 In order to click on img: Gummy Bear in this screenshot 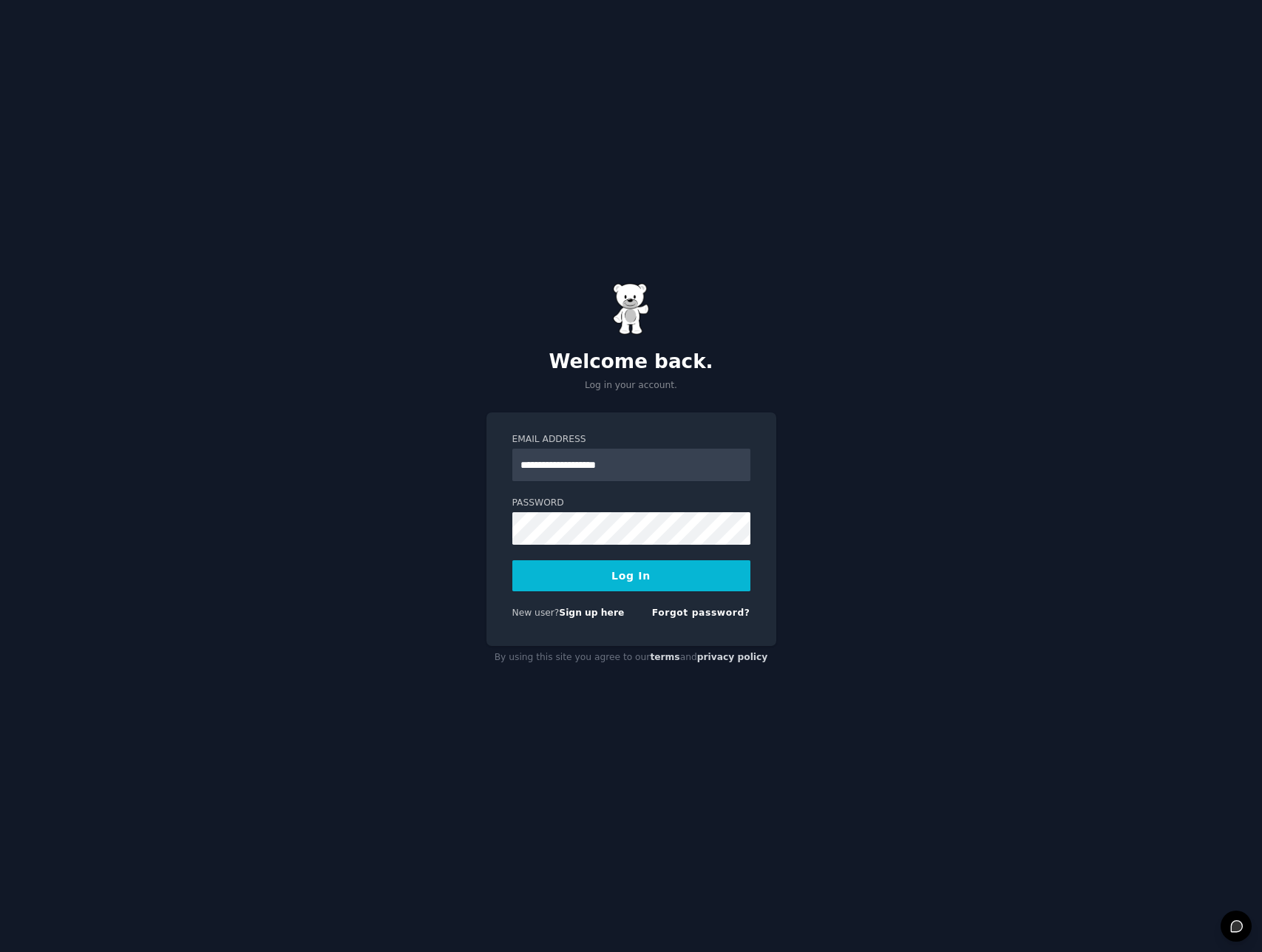, I will do `click(631, 309)`.